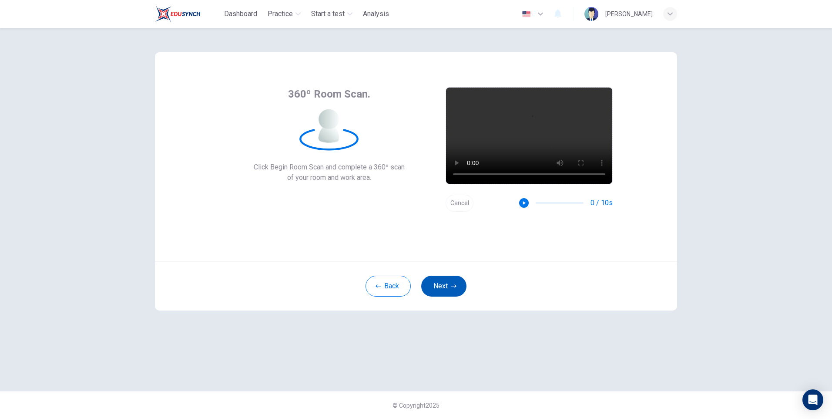  What do you see at coordinates (444, 286) in the screenshot?
I see `button: Next` at bounding box center [444, 286].